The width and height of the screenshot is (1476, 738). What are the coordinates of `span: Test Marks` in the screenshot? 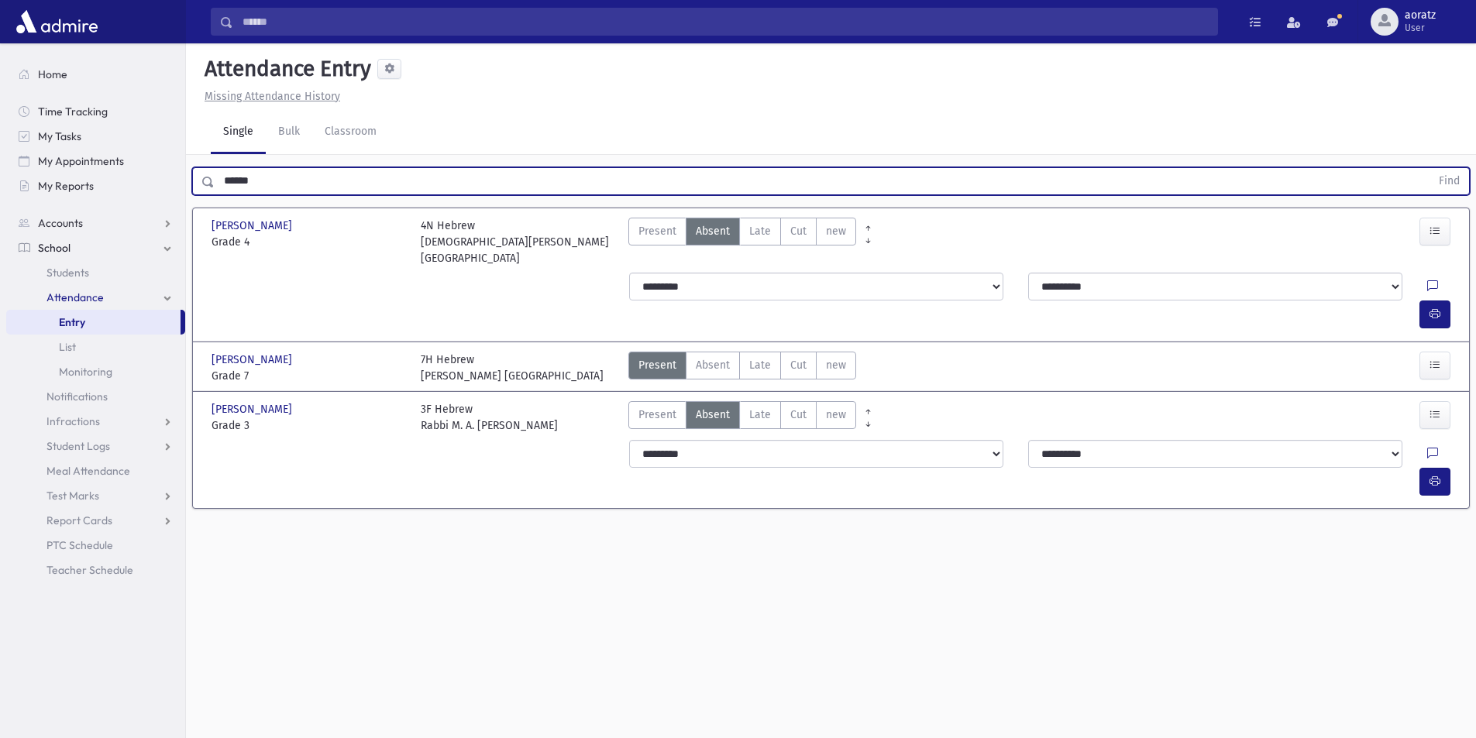 It's located at (73, 496).